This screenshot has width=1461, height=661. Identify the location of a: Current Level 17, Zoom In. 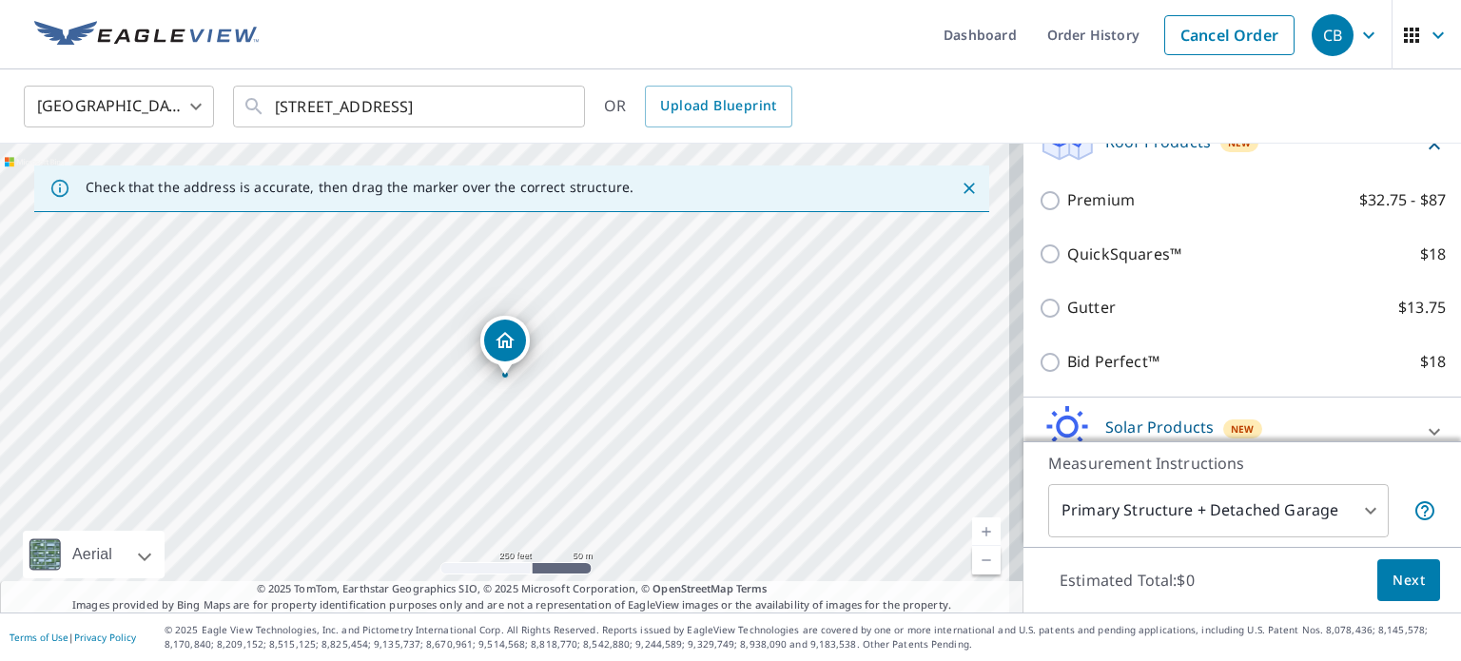
(986, 532).